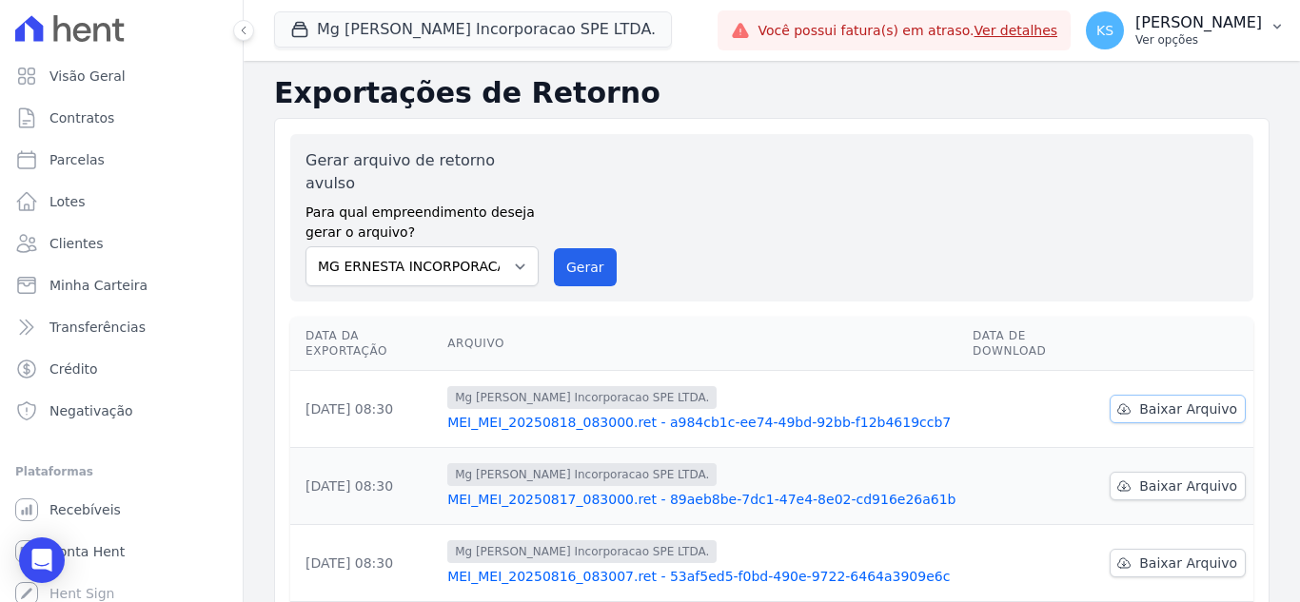 This screenshot has width=1300, height=602. Describe the element at coordinates (42, 561) in the screenshot. I see `div: Open Intercom Messenger` at that location.